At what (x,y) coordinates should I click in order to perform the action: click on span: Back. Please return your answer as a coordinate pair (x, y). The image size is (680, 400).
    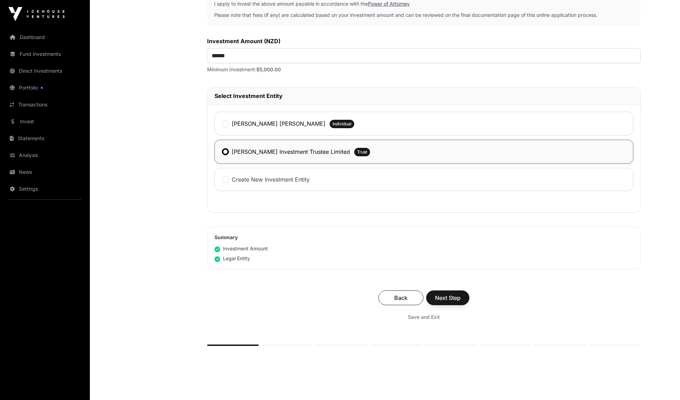
    Looking at the image, I should click on (401, 298).